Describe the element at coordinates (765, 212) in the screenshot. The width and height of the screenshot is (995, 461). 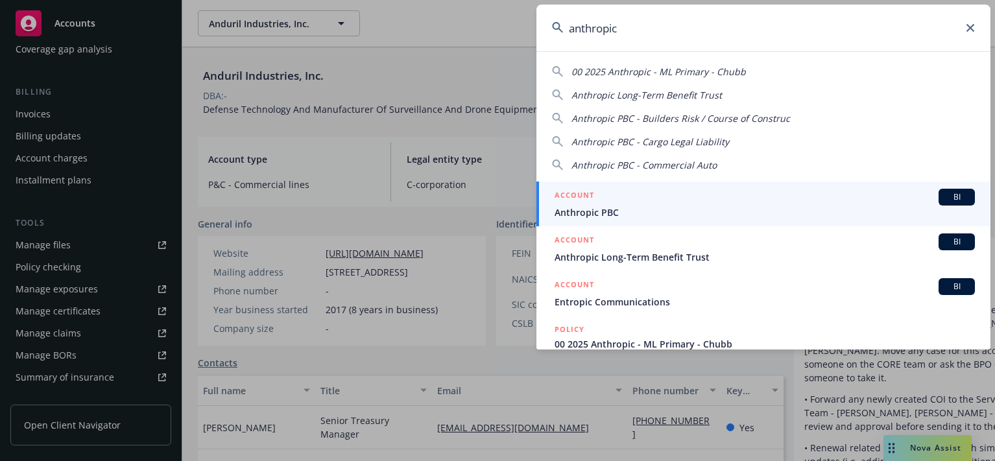
I see `span: Anthropic PBC` at that location.